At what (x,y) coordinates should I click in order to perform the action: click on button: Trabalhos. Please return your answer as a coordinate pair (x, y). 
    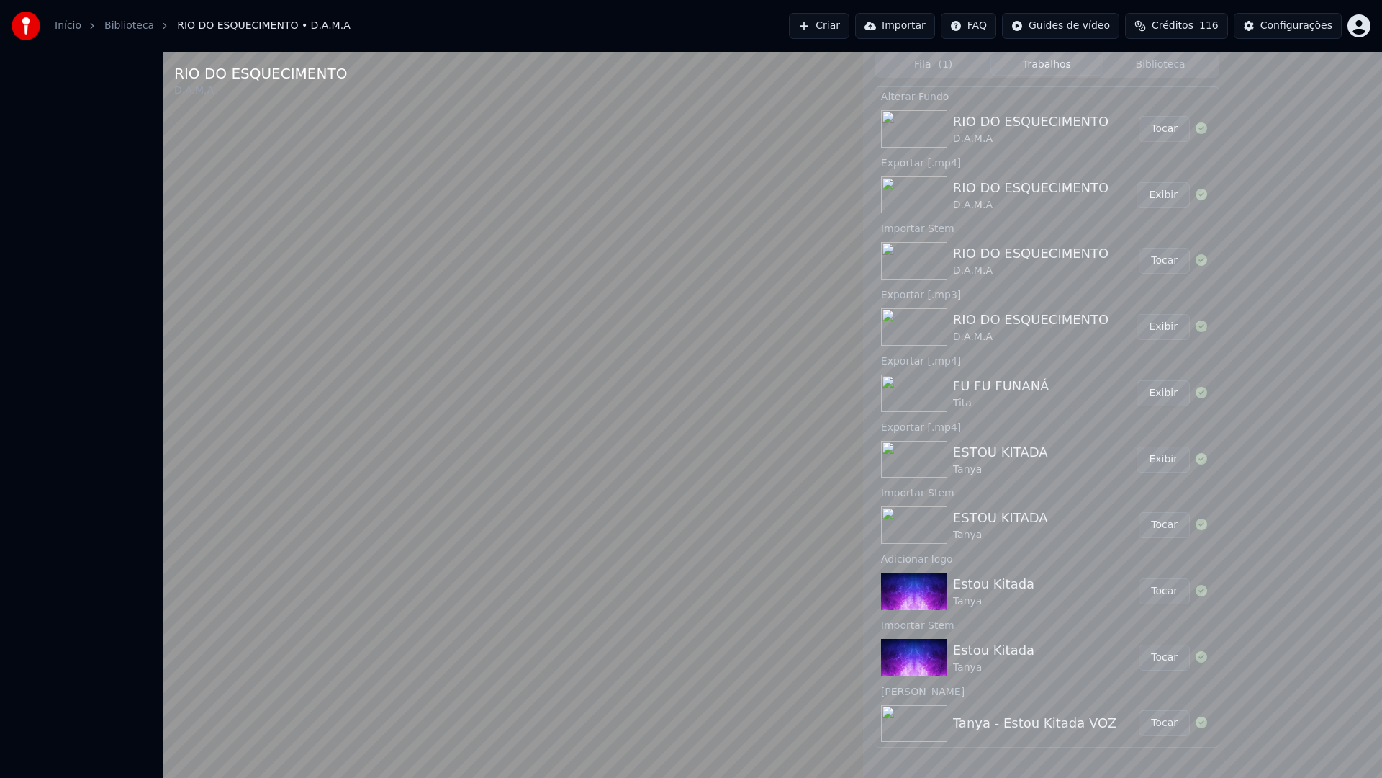
    Looking at the image, I should click on (1048, 65).